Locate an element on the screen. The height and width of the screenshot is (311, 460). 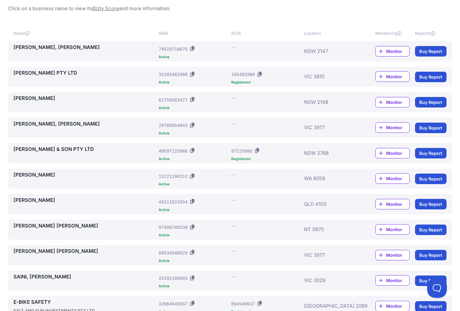
div: WA 6059 is located at coordinates (330, 179).